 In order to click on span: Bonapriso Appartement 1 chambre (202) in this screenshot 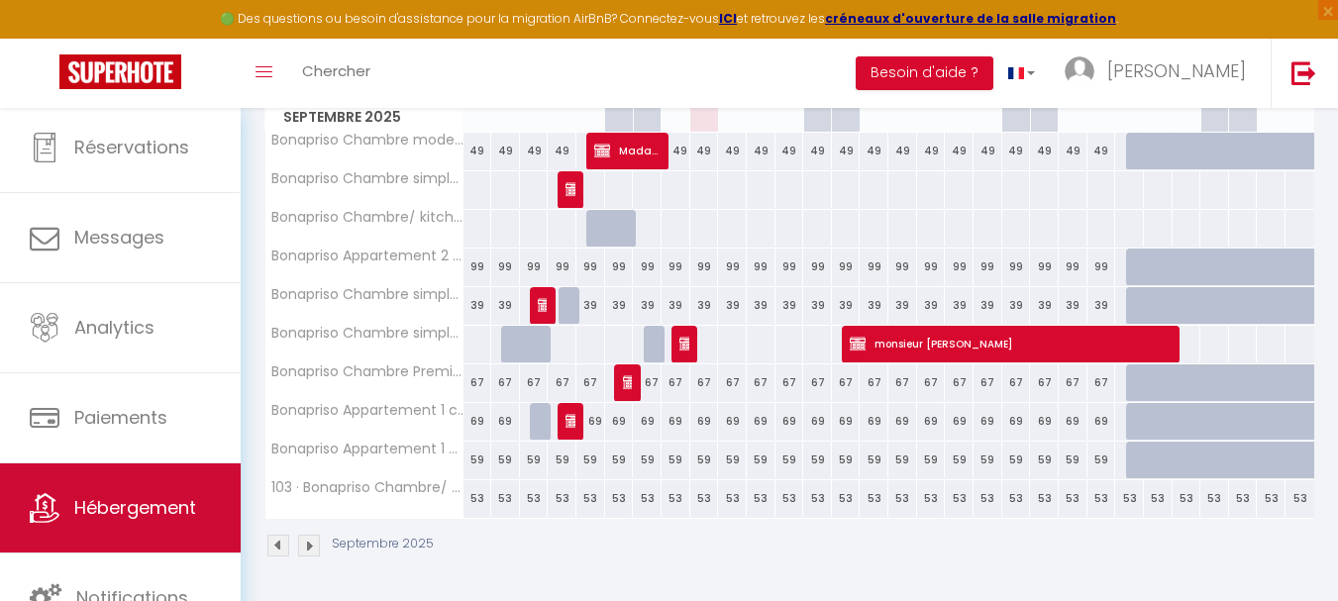, I will do `click(367, 410)`.